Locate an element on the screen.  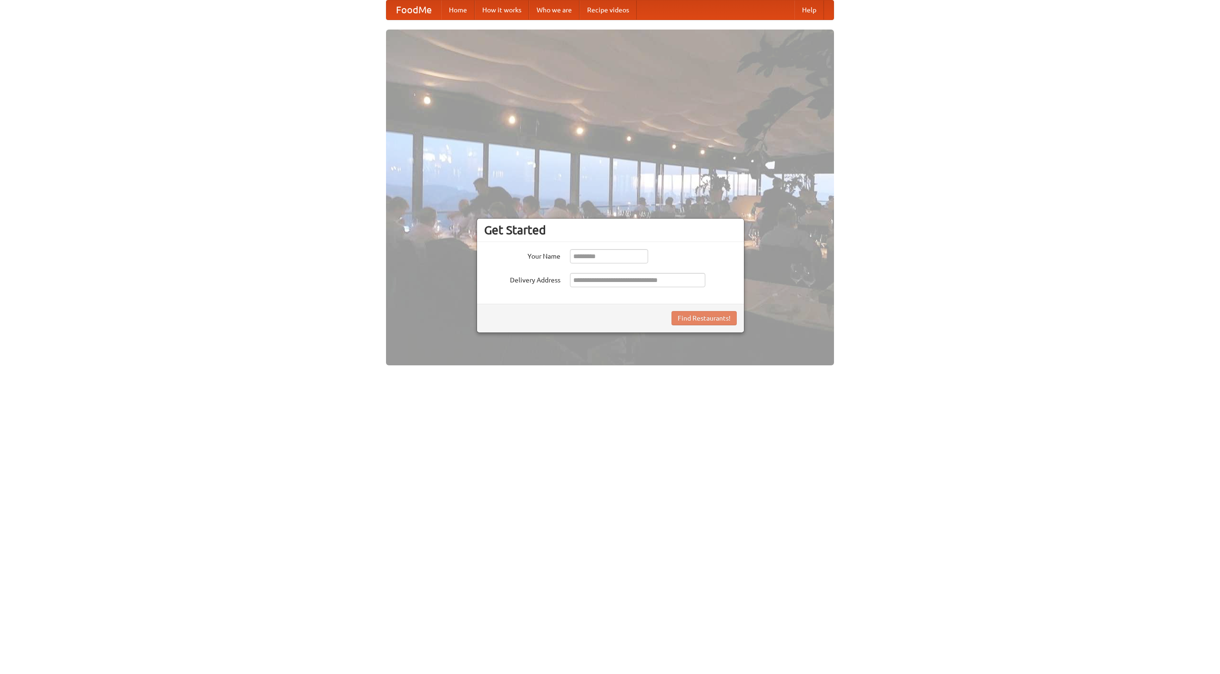
label: Your Name is located at coordinates (522, 255).